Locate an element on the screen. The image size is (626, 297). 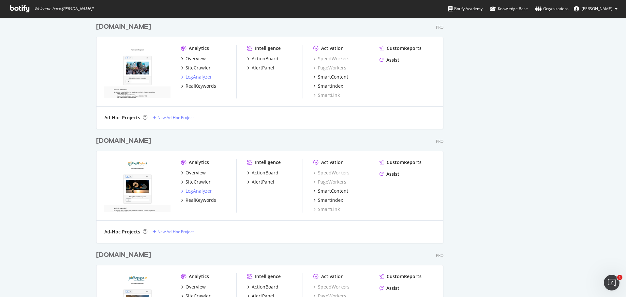
img: prestitionline.it is located at coordinates (137, 185).